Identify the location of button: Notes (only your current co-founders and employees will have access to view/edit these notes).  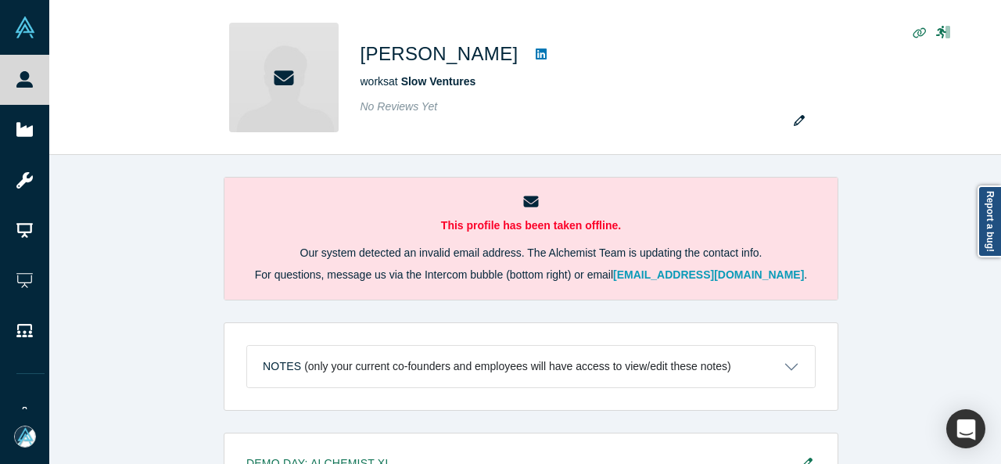
(531, 366).